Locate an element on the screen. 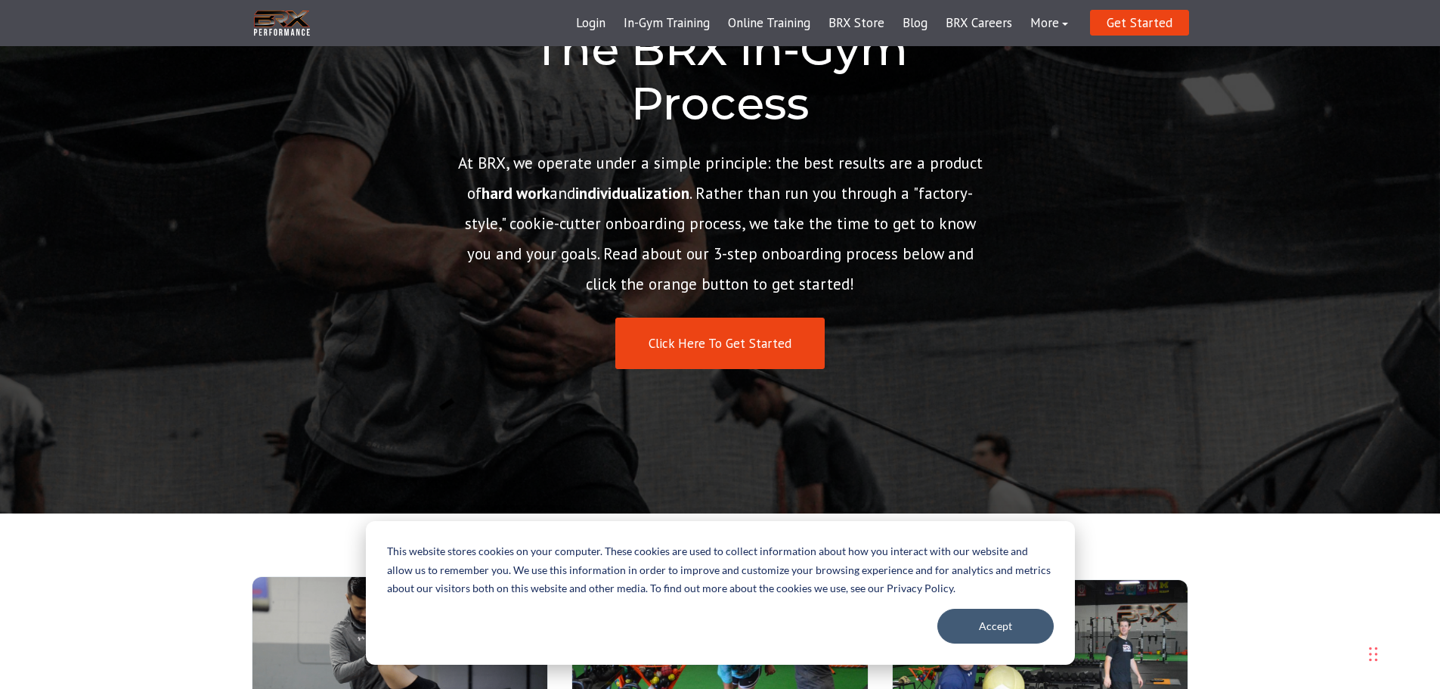 The height and width of the screenshot is (689, 1440). a: Get Started is located at coordinates (1139, 23).